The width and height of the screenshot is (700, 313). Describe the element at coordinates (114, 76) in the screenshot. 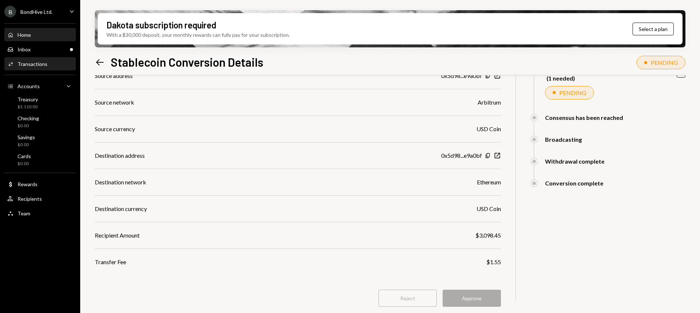

I see `div: Source address` at that location.